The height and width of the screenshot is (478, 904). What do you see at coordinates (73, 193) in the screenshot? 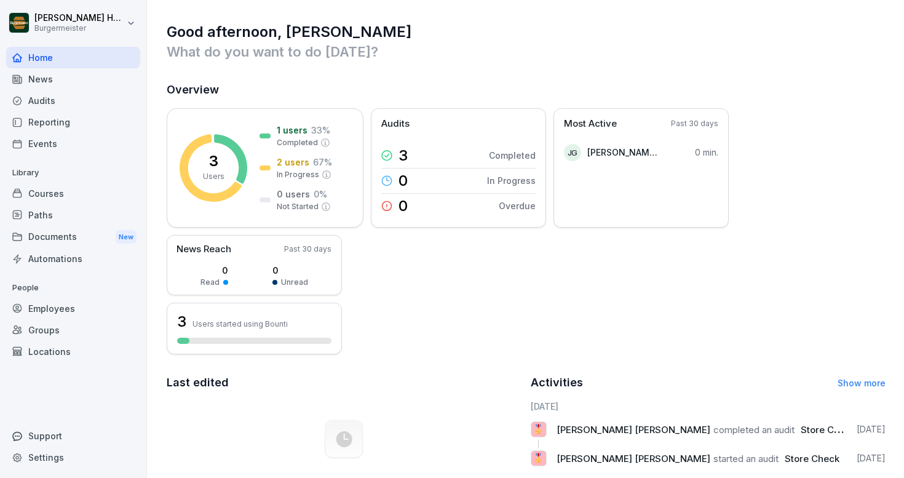
I see `a: Courses` at bounding box center [73, 193].